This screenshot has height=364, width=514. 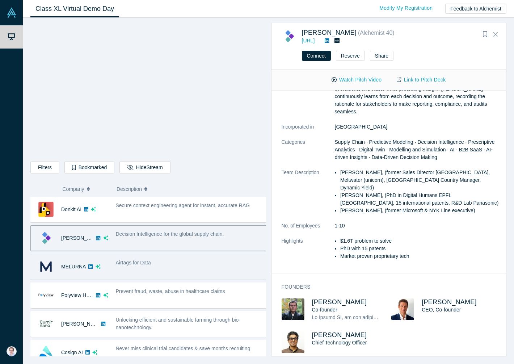 I want to click on span: Never miss clinical trial candidates & save months recruiting, so click(x=183, y=348).